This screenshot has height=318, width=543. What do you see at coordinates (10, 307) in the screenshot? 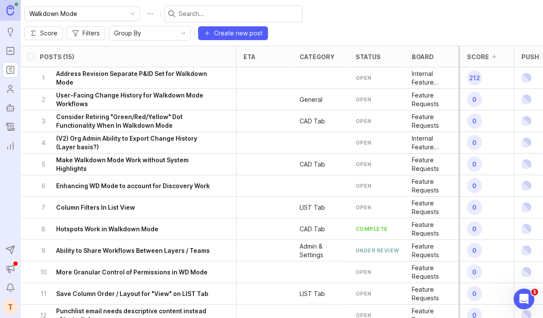
I see `div: T` at bounding box center [10, 307].